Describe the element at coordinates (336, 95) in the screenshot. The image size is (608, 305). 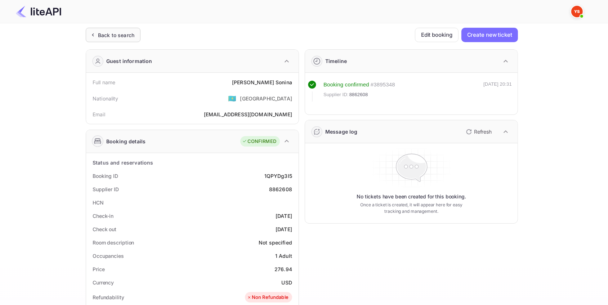
I see `span: Supplier ID:` at that location.